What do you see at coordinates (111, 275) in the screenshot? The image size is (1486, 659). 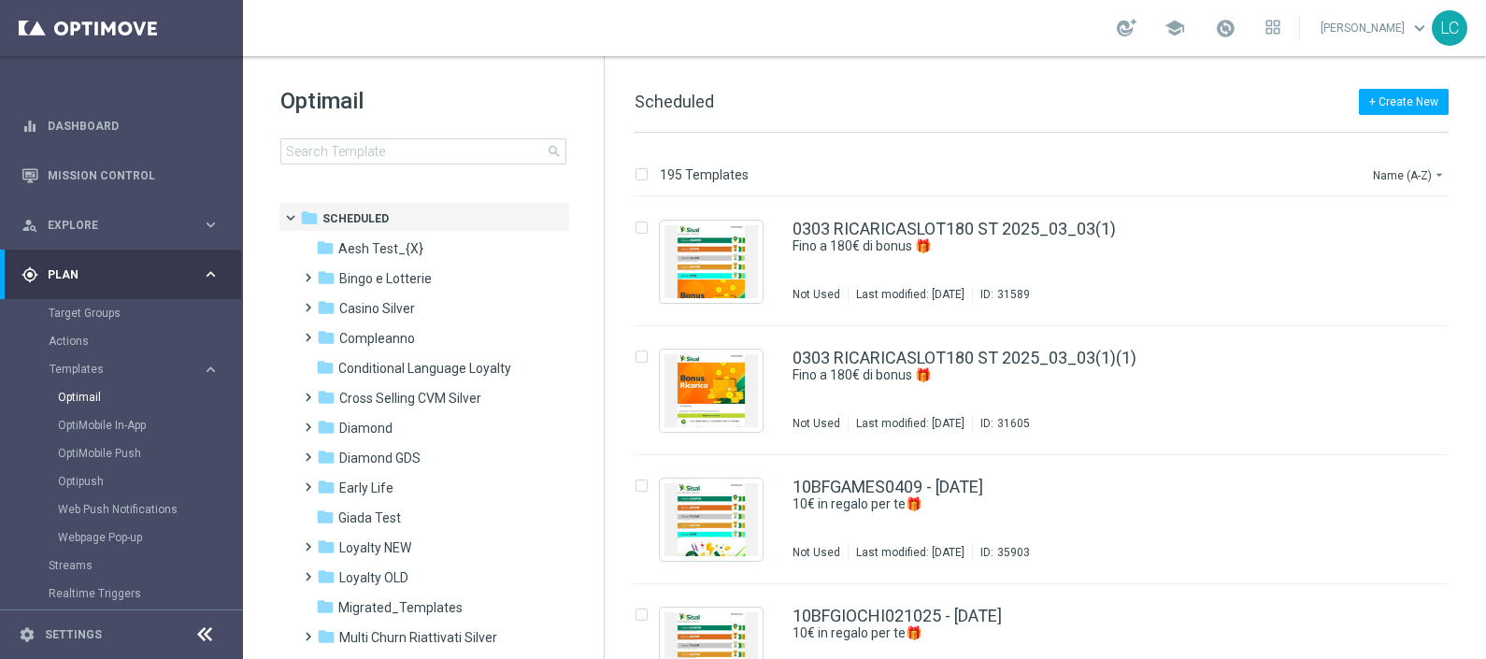 I see `div: Plan` at bounding box center [111, 275].